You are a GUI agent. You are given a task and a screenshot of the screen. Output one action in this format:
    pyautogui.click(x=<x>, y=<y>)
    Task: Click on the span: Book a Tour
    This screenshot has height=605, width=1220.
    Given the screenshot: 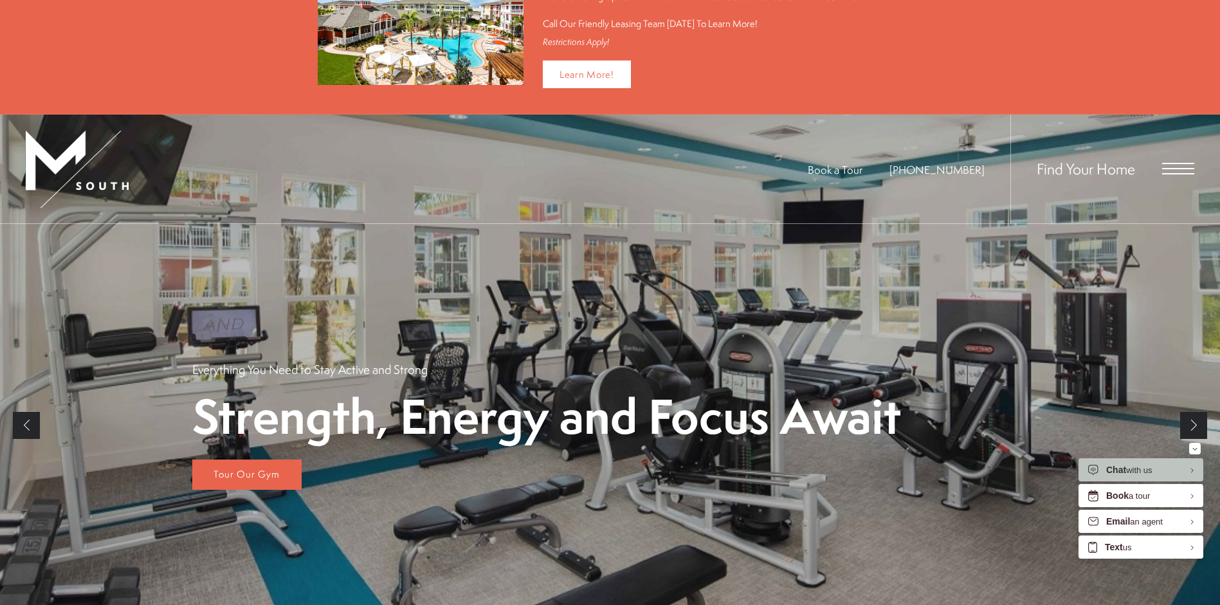 What is the action you would take?
    pyautogui.click(x=835, y=169)
    